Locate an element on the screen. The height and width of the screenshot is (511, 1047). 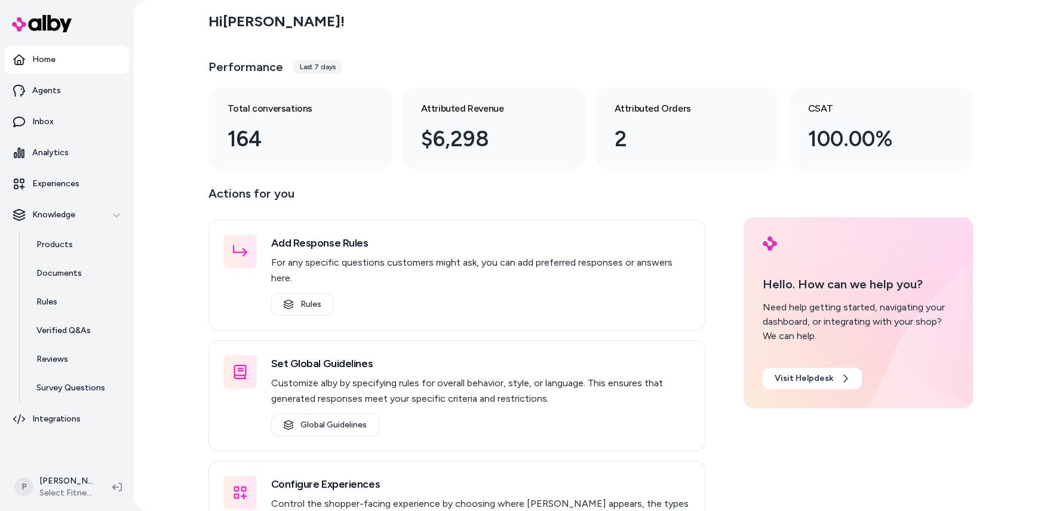
a: Documents is located at coordinates (76, 274).